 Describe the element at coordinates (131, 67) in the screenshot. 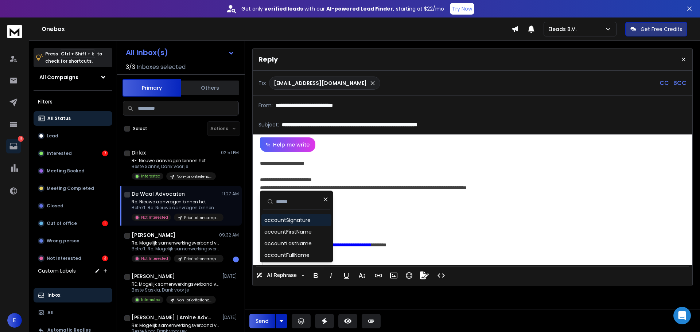

I see `span: 3 / 3` at that location.